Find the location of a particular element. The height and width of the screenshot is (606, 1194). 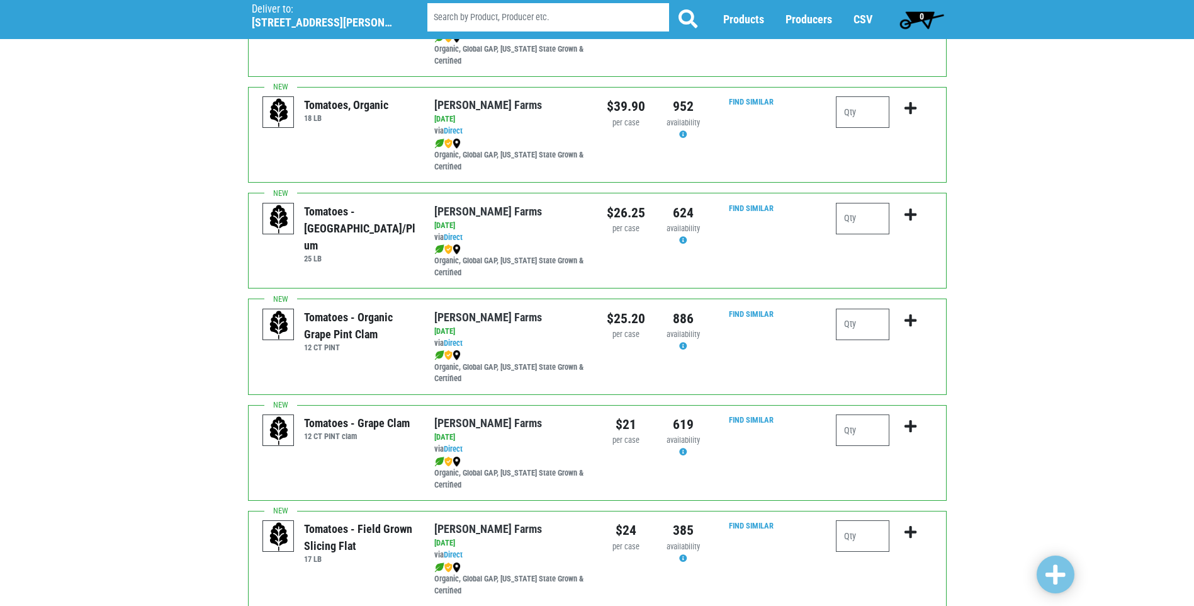

div: 624 is located at coordinates (683, 213).